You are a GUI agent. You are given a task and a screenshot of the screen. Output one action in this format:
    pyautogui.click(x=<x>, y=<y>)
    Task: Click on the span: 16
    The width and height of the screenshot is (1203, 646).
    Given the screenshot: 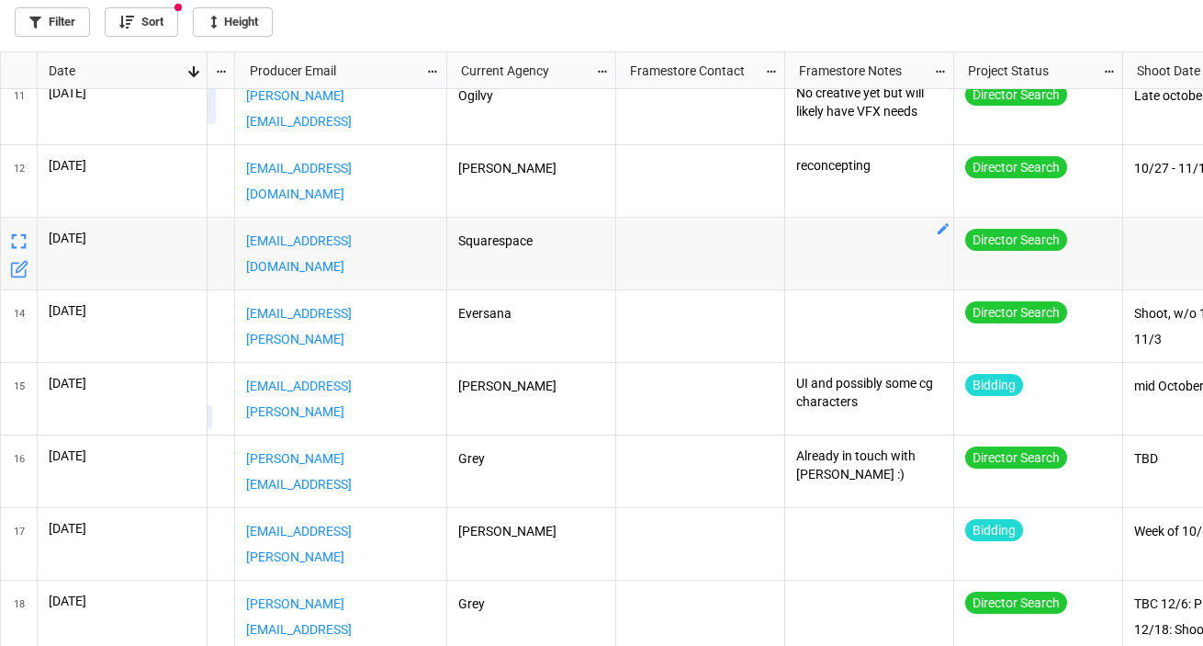 What is the action you would take?
    pyautogui.click(x=19, y=471)
    